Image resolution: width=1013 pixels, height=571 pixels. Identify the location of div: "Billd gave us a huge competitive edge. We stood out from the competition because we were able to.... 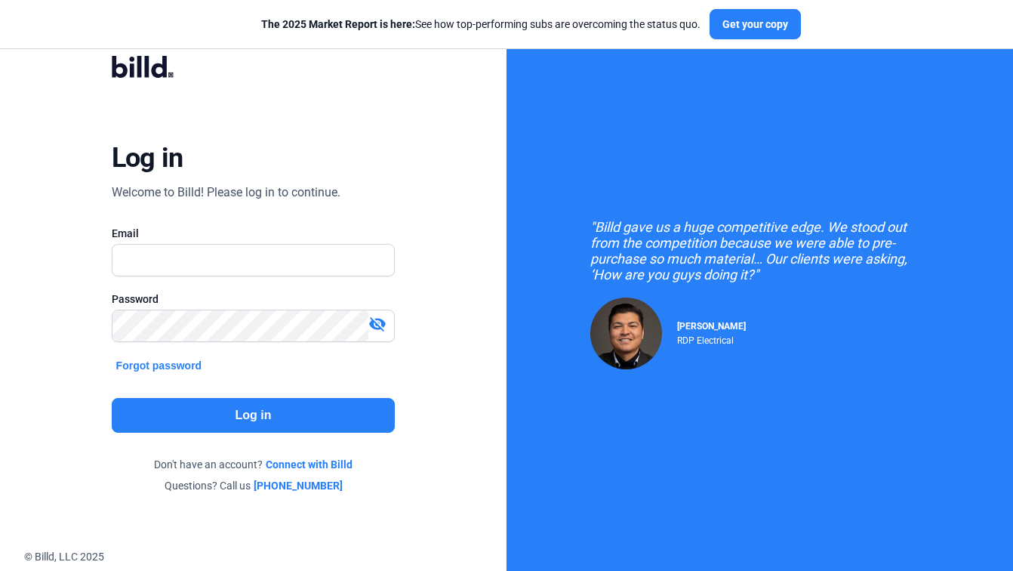
(760, 251).